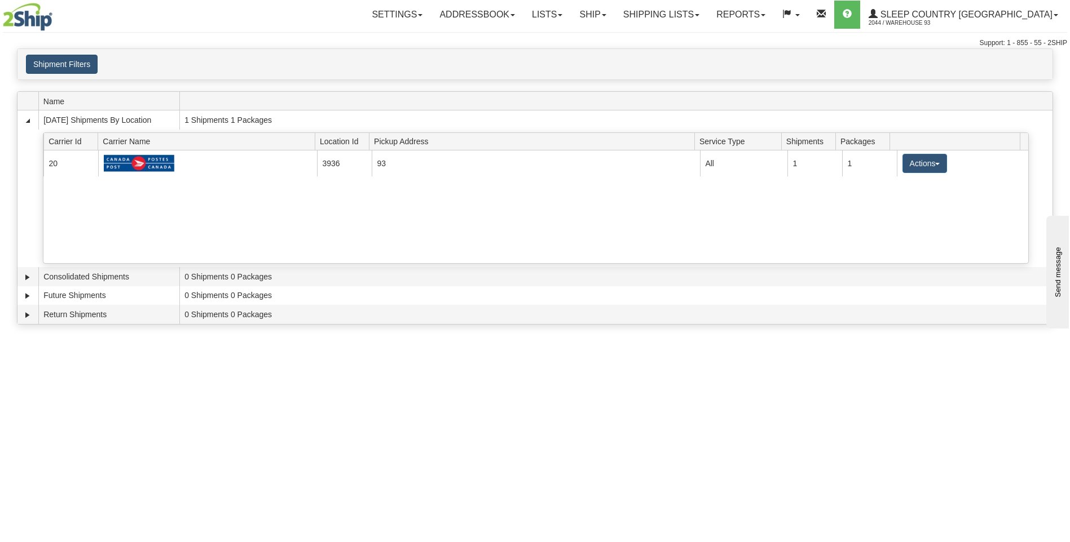  I want to click on td: Return Shipments, so click(109, 315).